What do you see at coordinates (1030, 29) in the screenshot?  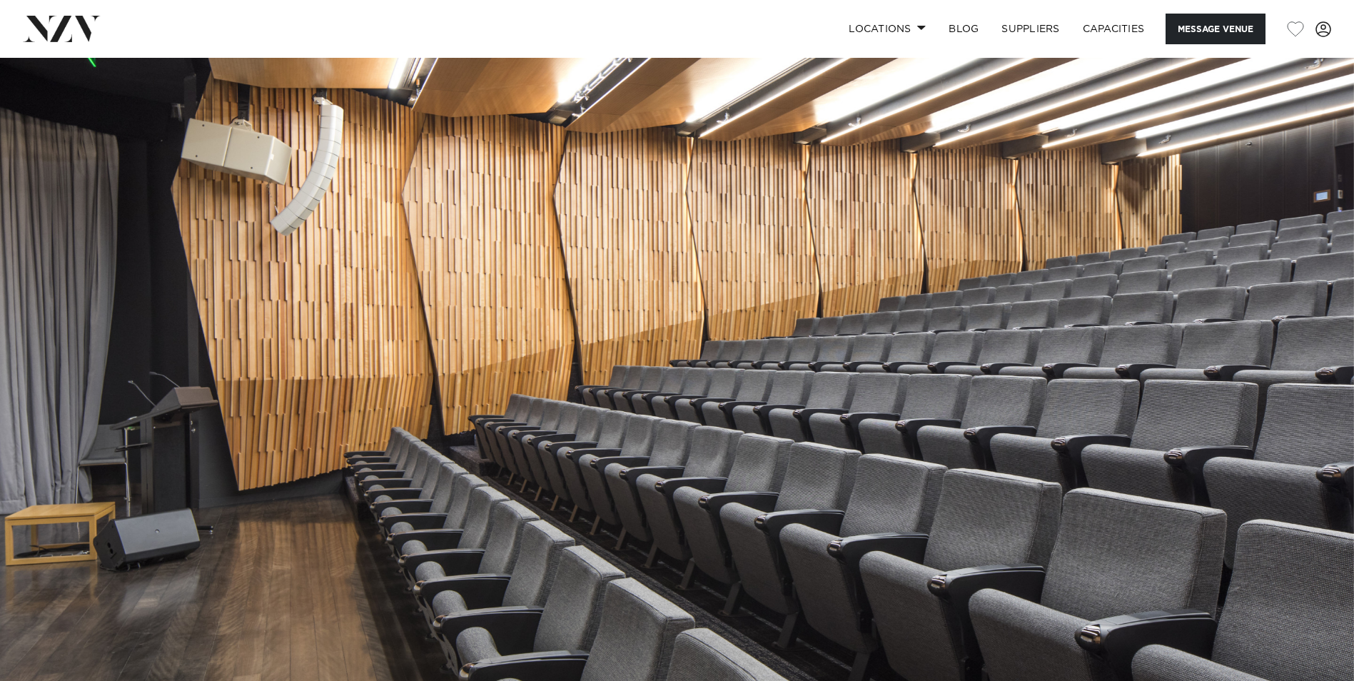 I see `a: SUPPLIERS` at bounding box center [1030, 29].